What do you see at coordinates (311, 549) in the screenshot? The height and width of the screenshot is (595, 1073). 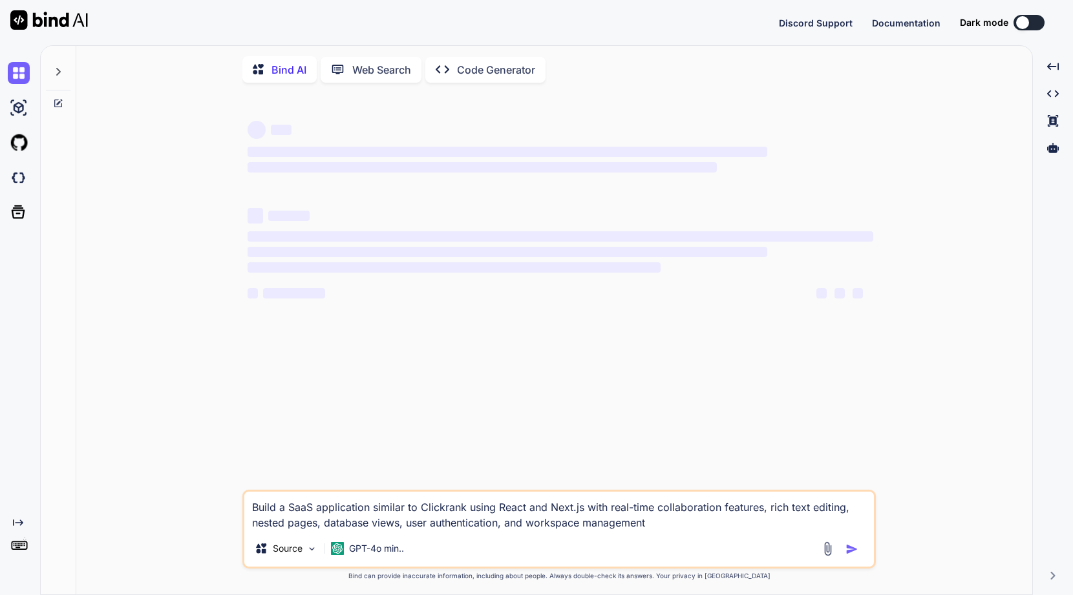 I see `img: Pick Models` at bounding box center [311, 549].